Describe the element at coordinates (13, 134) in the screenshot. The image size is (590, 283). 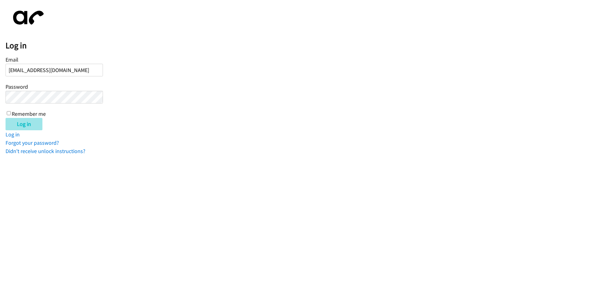
I see `a: Log in` at that location.